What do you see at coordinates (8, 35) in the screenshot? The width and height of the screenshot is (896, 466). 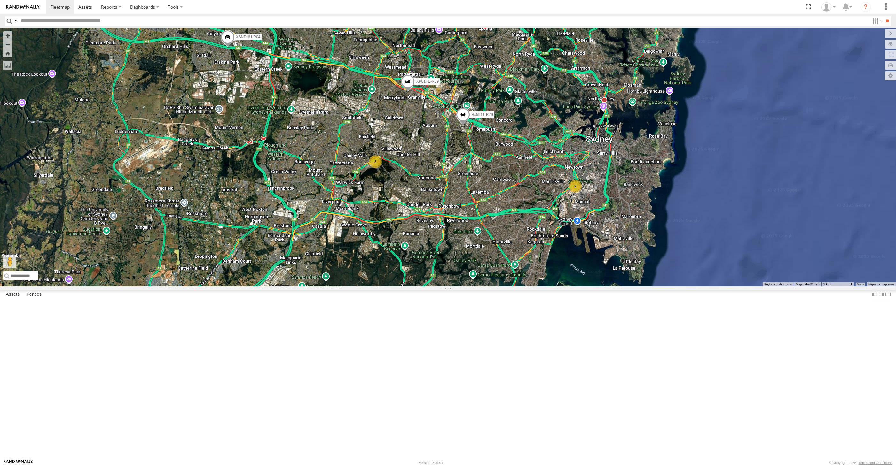 I see `button: Zoom in` at bounding box center [8, 35].